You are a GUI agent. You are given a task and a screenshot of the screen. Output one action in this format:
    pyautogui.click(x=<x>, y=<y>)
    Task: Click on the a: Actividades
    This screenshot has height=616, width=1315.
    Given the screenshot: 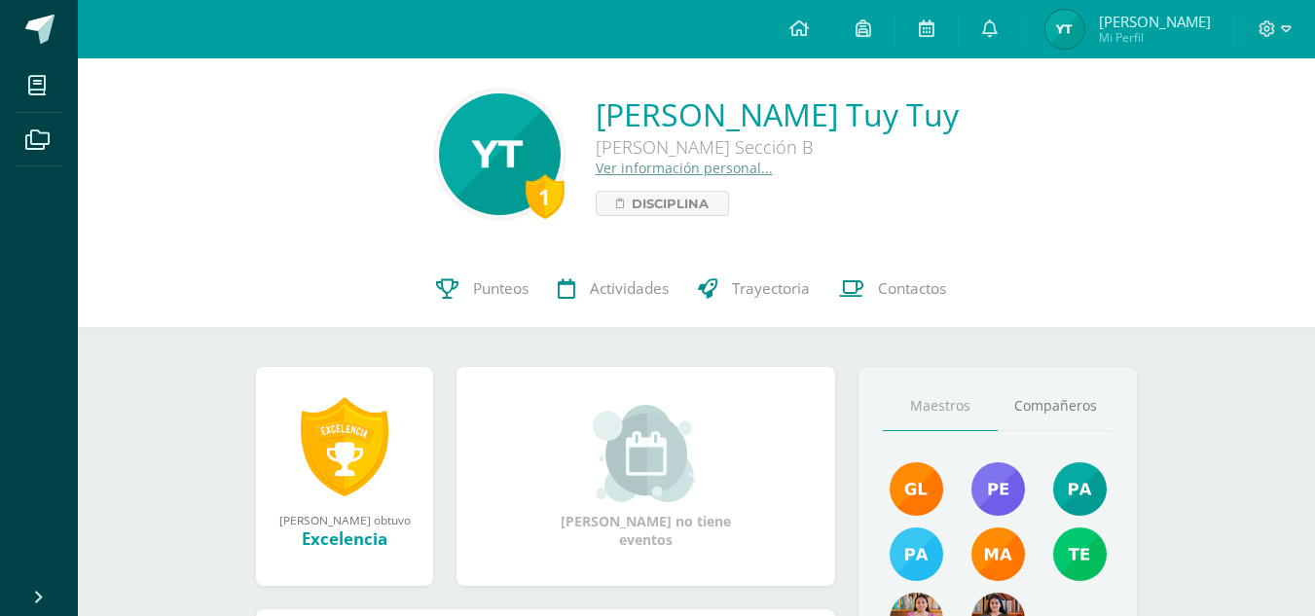 What is the action you would take?
    pyautogui.click(x=613, y=289)
    